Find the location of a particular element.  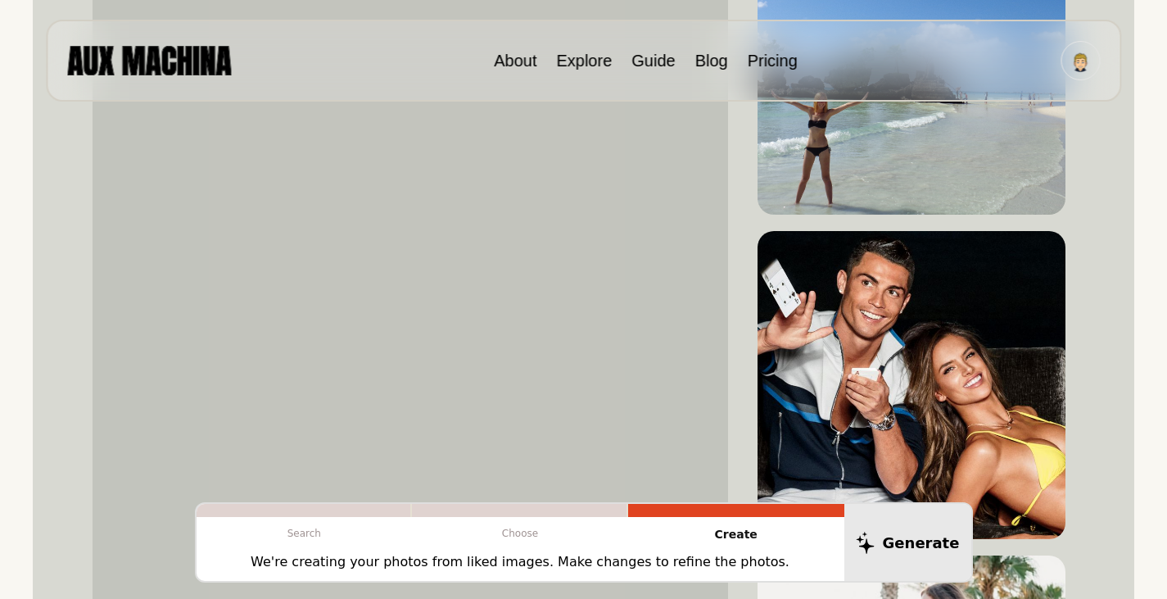

a: Pricing is located at coordinates (773, 61).